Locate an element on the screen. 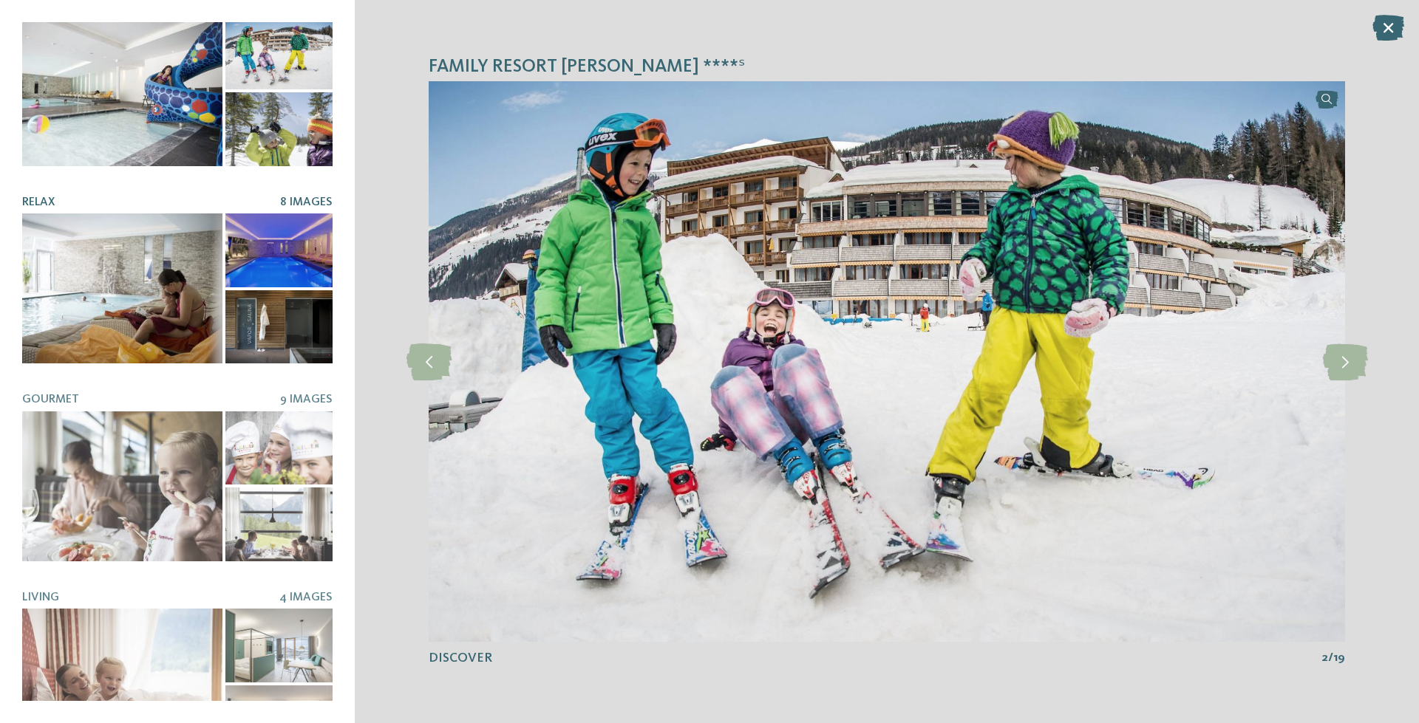 The width and height of the screenshot is (1419, 723). span: 4 Images is located at coordinates (306, 598).